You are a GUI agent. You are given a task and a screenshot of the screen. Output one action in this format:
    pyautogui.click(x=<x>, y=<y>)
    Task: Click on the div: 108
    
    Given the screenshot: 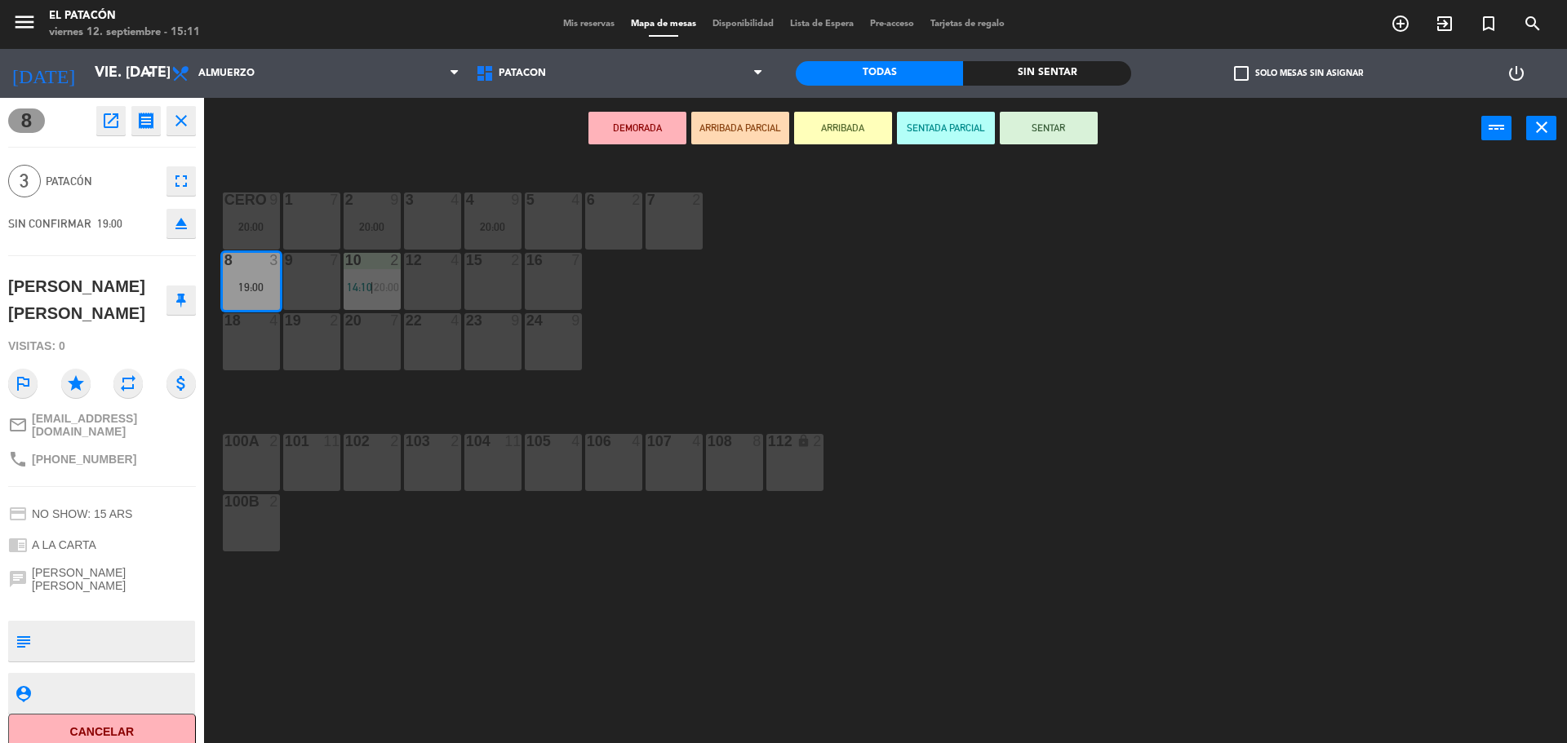 What is the action you would take?
    pyautogui.click(x=708, y=442)
    